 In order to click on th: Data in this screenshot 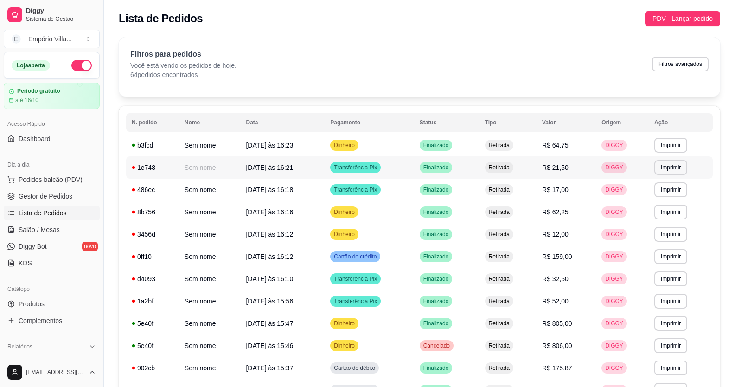, I will do `click(282, 122)`.